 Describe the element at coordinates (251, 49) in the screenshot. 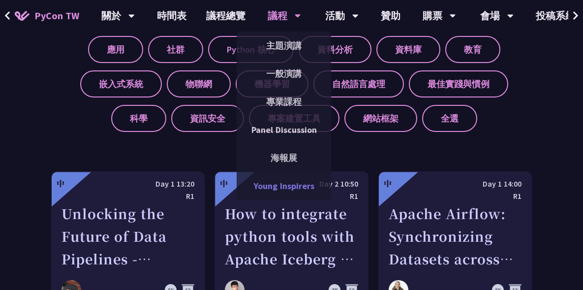

I see `label: Python 核心` at that location.